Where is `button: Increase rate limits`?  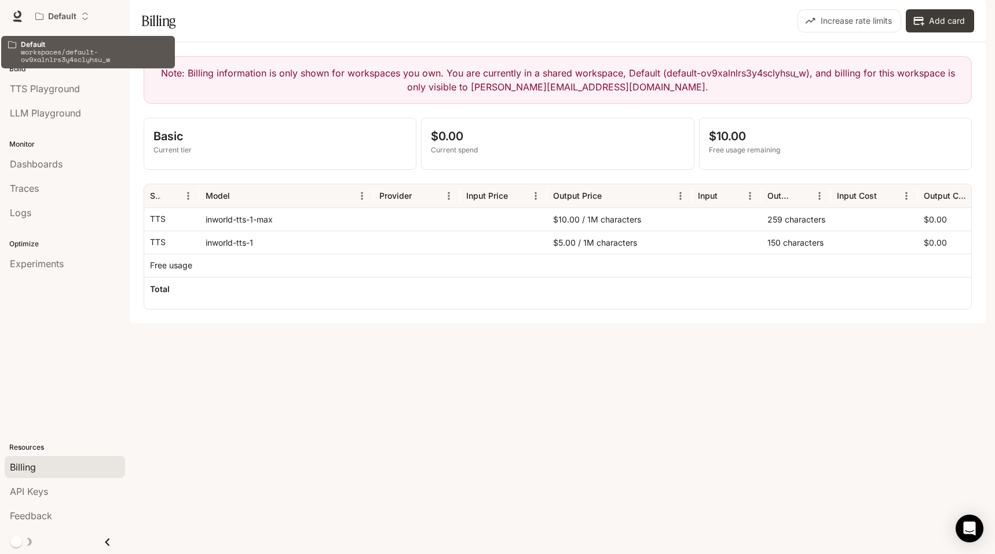
button: Increase rate limits is located at coordinates (849, 21).